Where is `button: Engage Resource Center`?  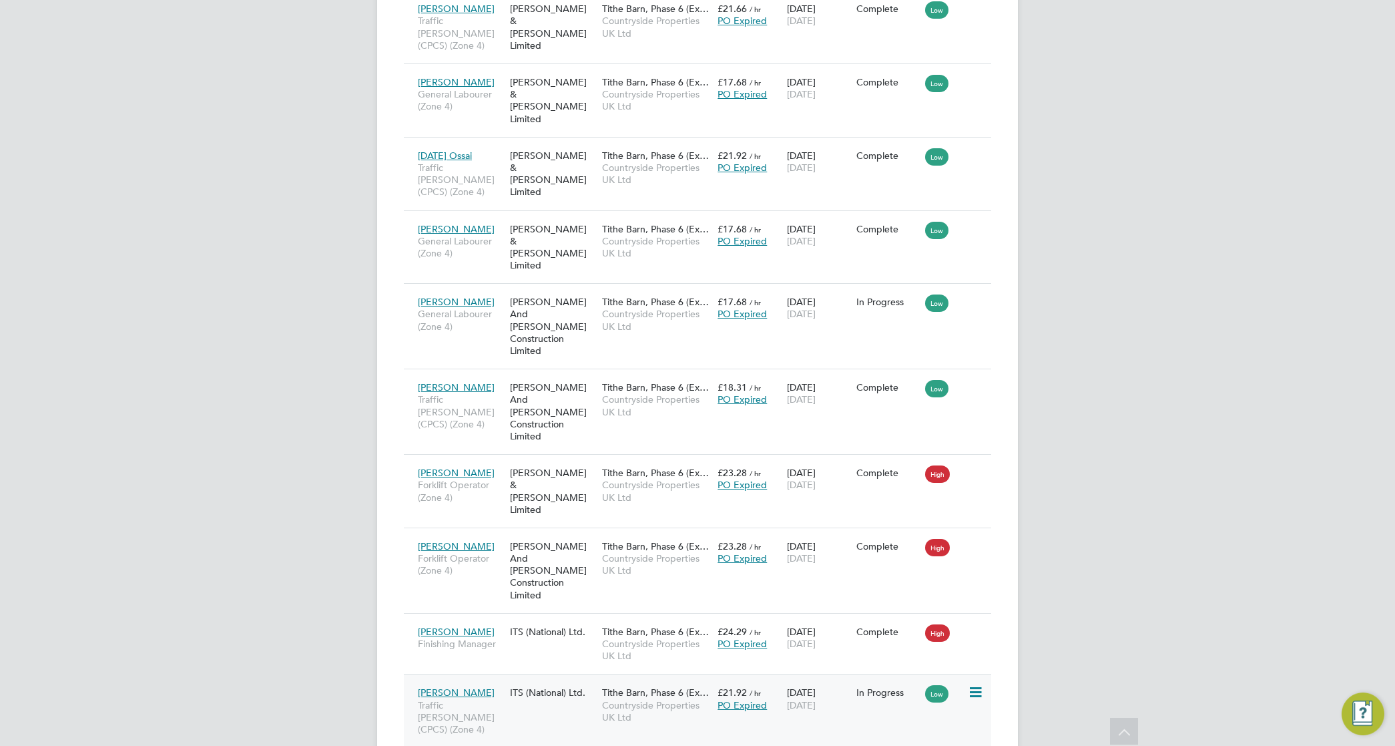 button: Engage Resource Center is located at coordinates (1363, 714).